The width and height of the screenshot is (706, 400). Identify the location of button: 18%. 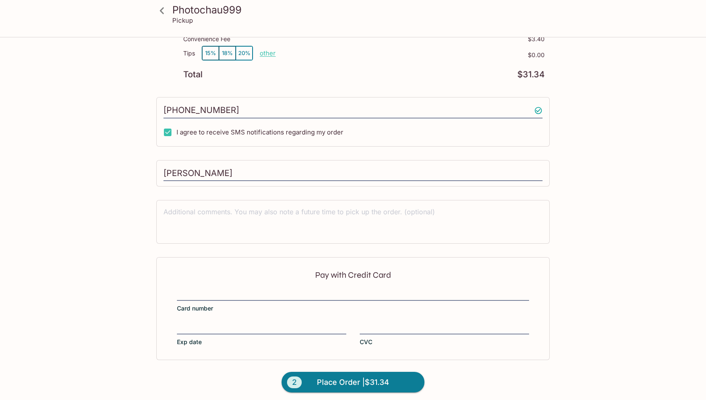
(227, 53).